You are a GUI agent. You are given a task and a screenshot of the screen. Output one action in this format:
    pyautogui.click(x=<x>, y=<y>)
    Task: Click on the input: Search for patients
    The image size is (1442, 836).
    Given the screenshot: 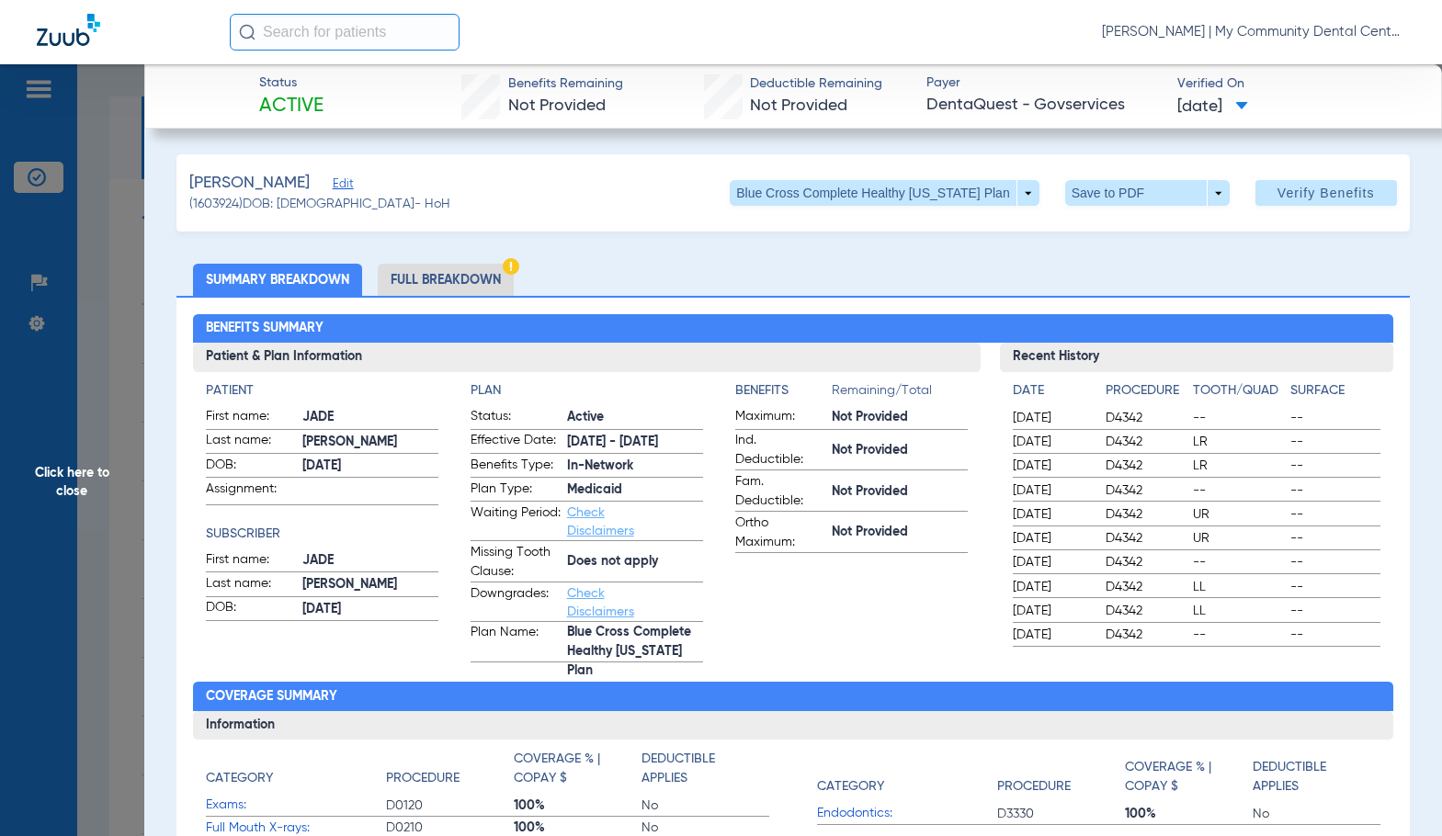 What is the action you would take?
    pyautogui.click(x=345, y=32)
    